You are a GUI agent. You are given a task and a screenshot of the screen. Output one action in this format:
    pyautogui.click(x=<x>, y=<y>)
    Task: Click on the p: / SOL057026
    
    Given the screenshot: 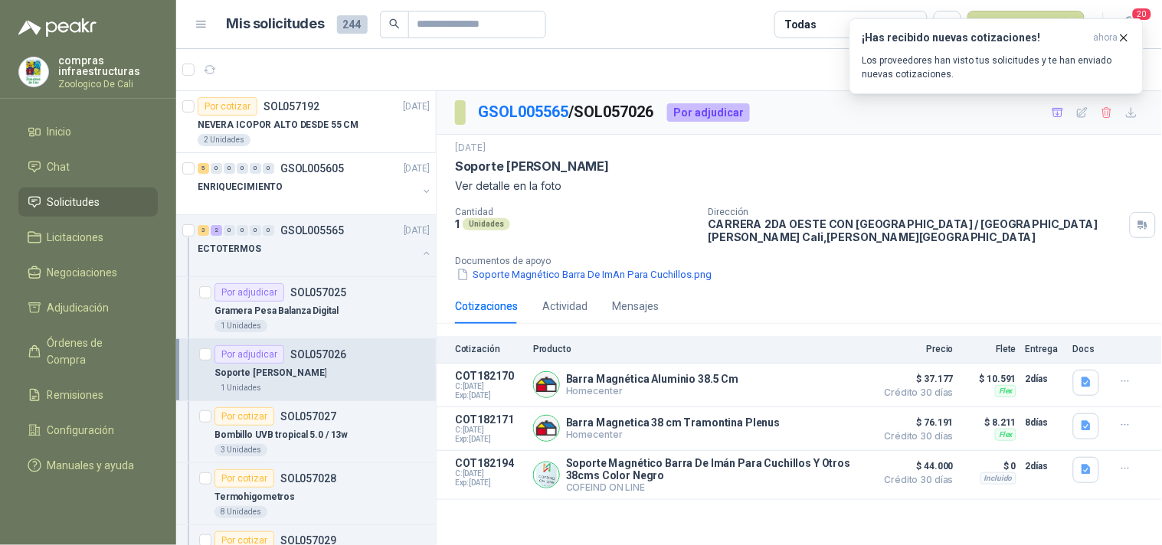 What is the action you would take?
    pyautogui.click(x=566, y=112)
    